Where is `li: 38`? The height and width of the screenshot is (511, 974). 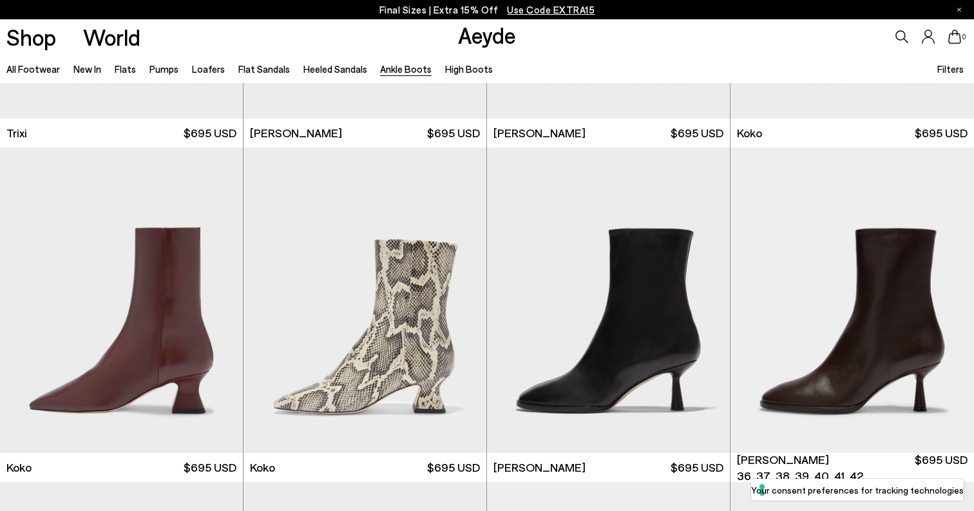 li: 38 is located at coordinates (783, 475).